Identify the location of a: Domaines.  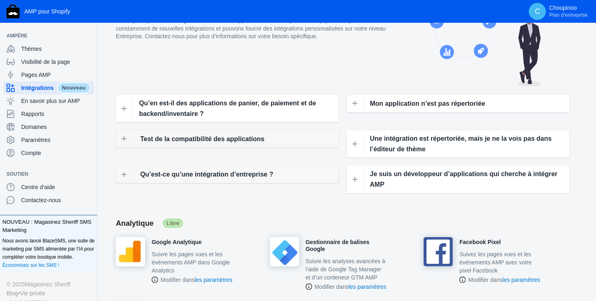
(48, 127).